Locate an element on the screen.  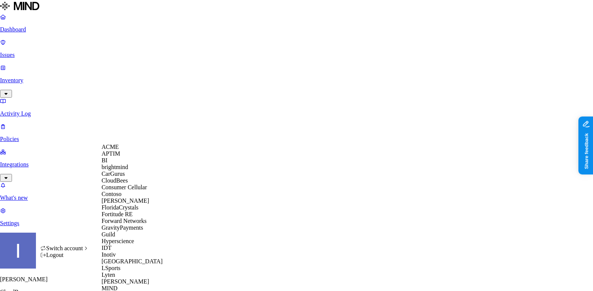
span: Forward Networks is located at coordinates (124, 221).